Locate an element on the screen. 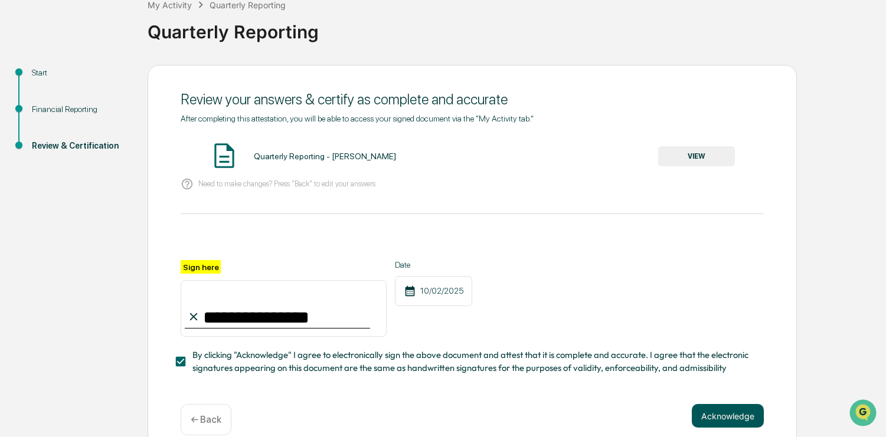 The image size is (886, 437). img: Document Icon is located at coordinates (224, 156).